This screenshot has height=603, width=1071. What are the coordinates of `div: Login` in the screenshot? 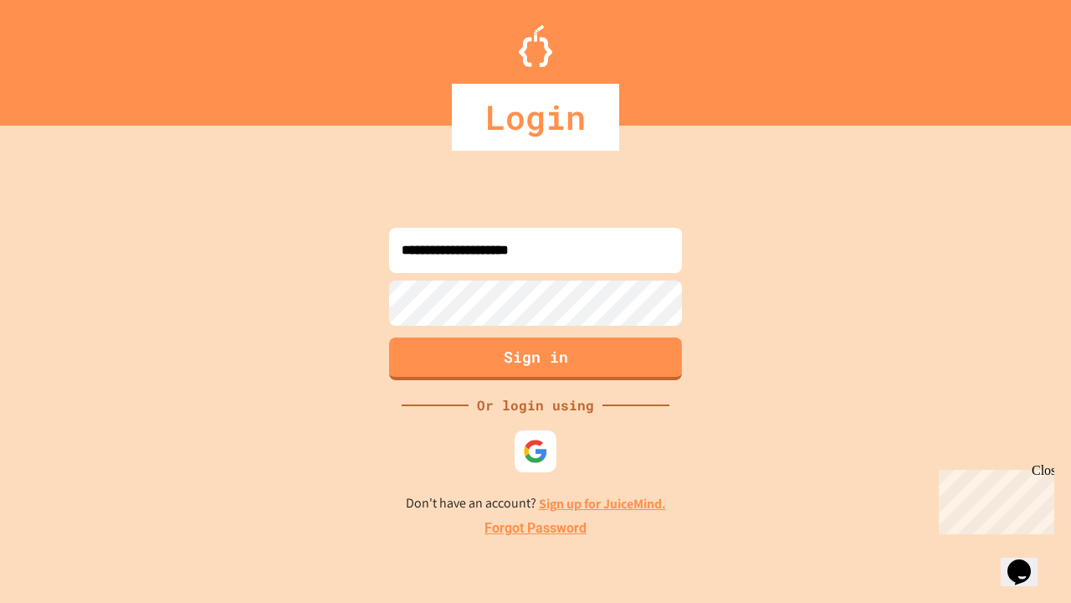 It's located at (536, 117).